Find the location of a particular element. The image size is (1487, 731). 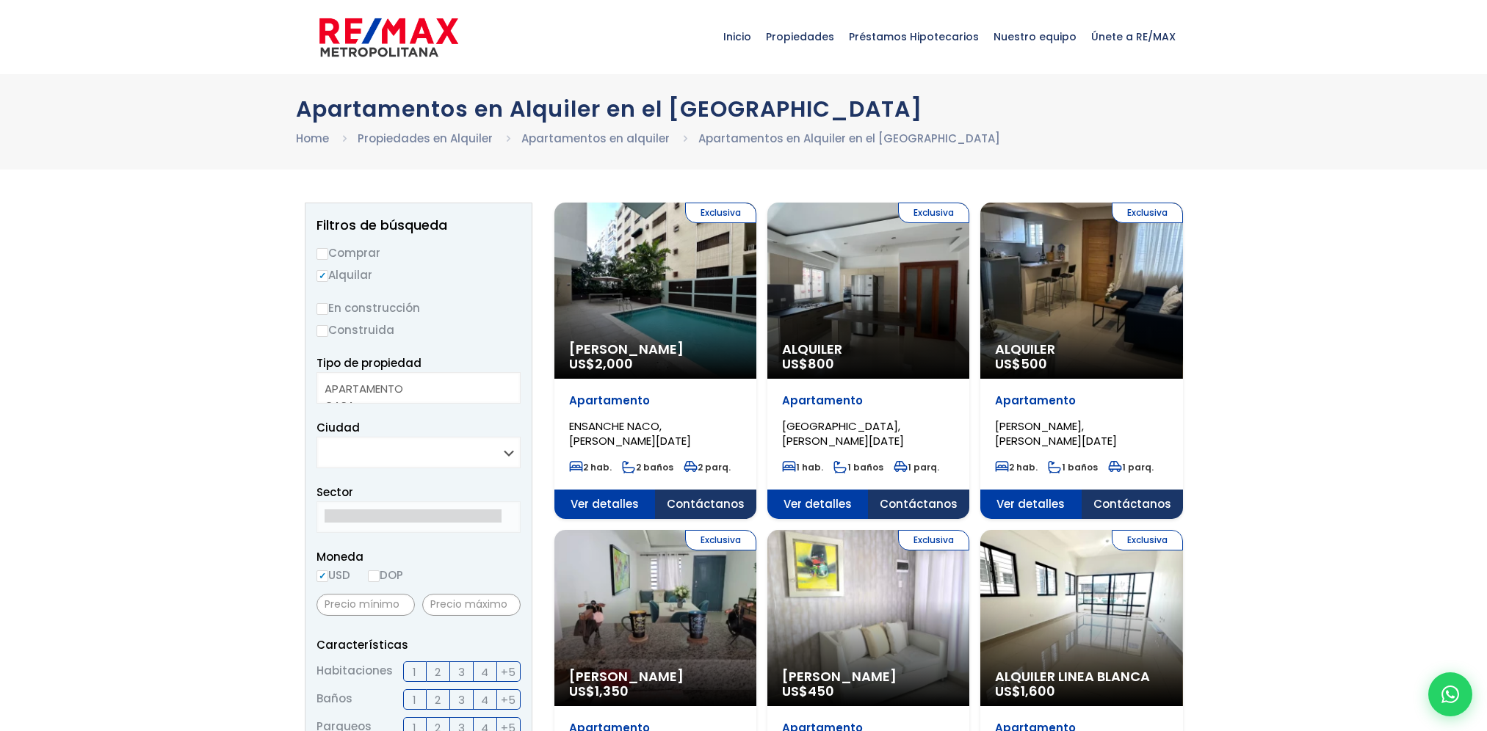

span: 2 parq. is located at coordinates (707, 467).